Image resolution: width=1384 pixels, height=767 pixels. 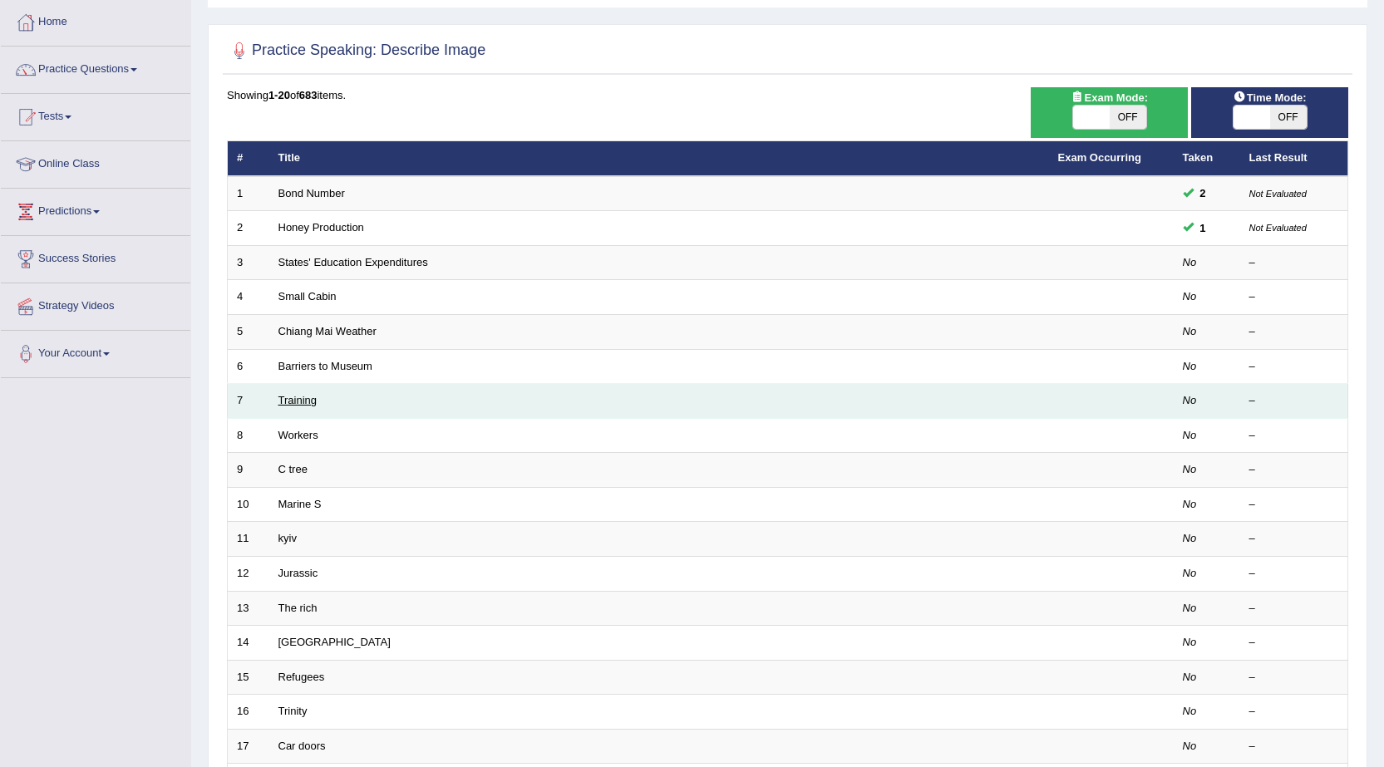 What do you see at coordinates (308, 95) in the screenshot?
I see `b: 683` at bounding box center [308, 95].